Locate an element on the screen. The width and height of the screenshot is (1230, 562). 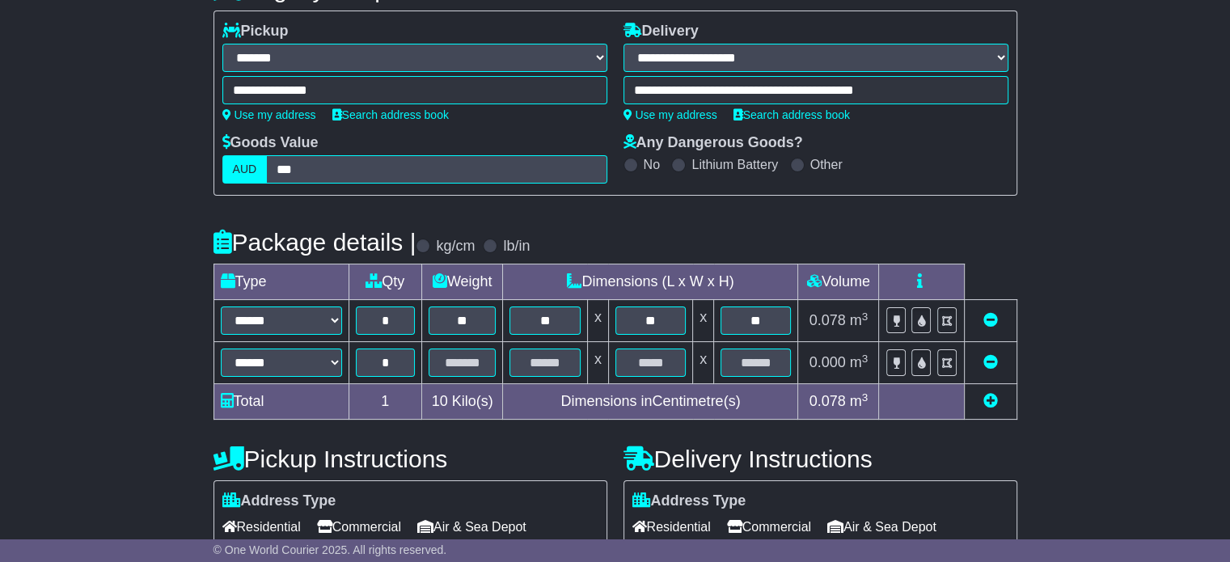
h4: Delivery Instructions is located at coordinates (820, 459).